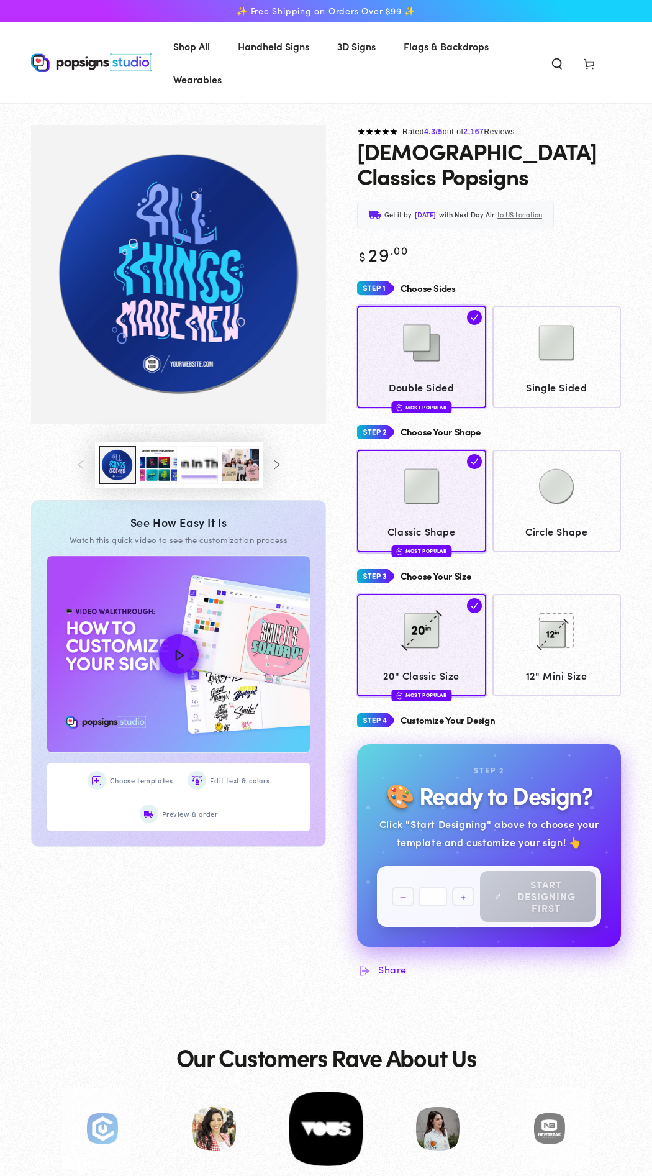 This screenshot has height=1176, width=652. What do you see at coordinates (458, 132) in the screenshot?
I see `span: Rated out of Reviews` at bounding box center [458, 132].